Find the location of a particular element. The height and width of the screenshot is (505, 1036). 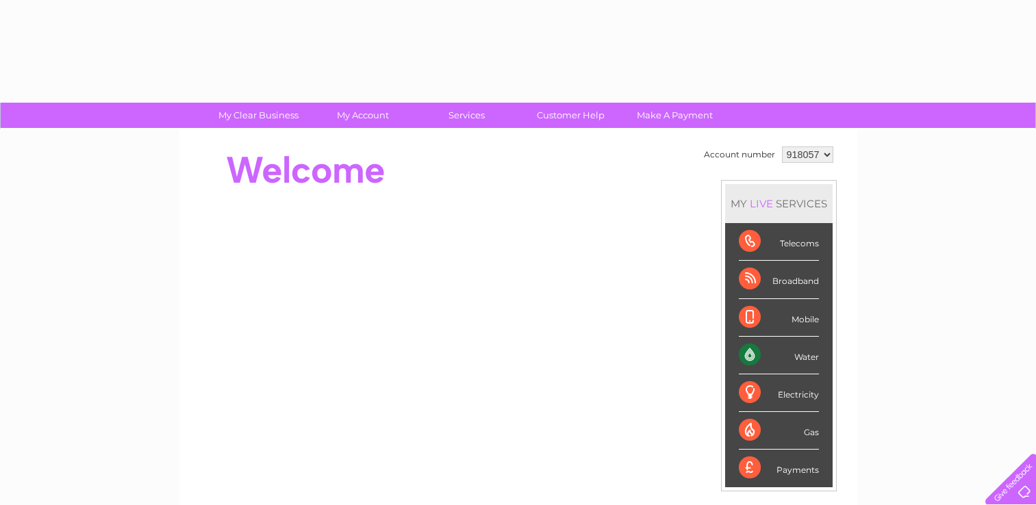

div: LIVE is located at coordinates (761, 203).